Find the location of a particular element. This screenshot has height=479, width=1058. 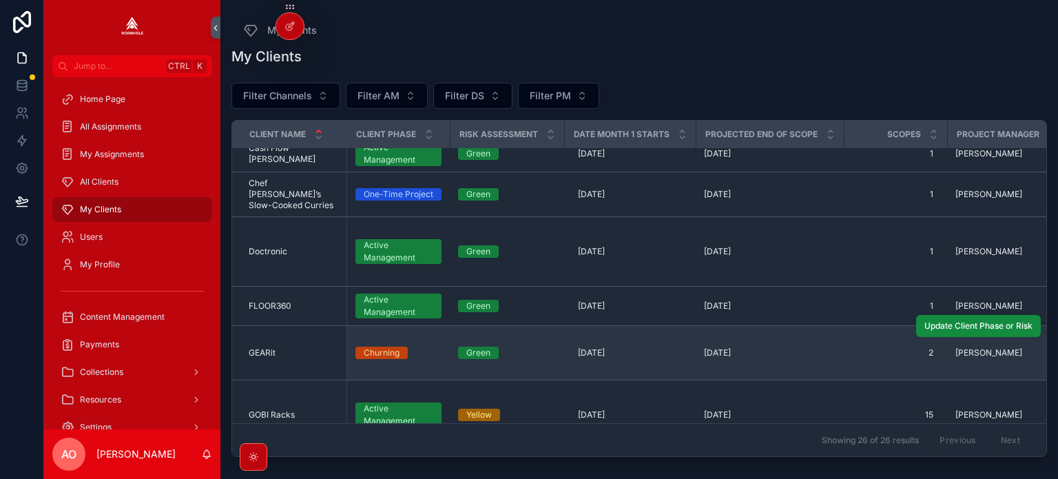

span: Jump to... is located at coordinates (117, 66).